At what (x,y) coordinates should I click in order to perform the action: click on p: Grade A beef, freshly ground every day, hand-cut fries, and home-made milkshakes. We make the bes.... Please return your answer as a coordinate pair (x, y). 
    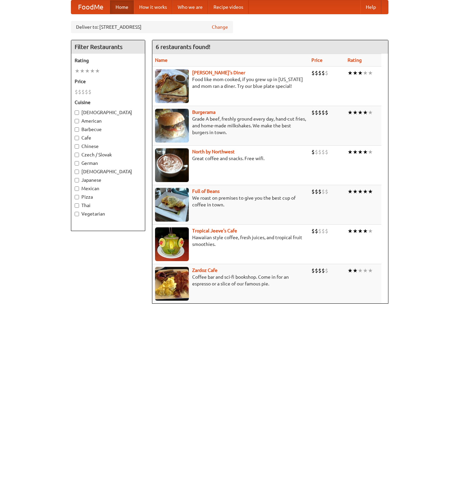
    Looking at the image, I should click on (231, 126).